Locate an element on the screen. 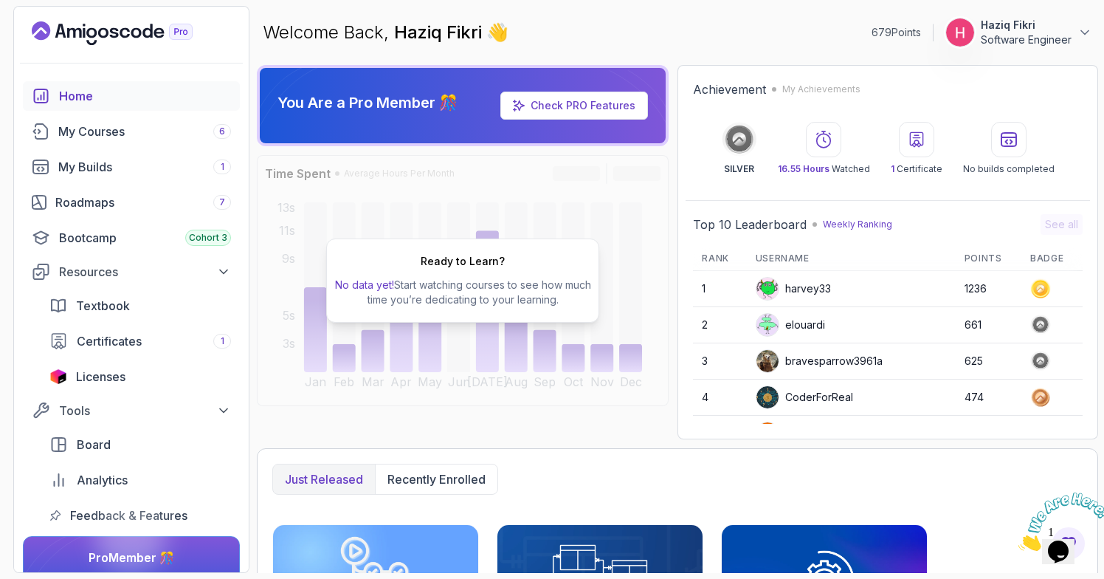  p: Haziq Fikri is located at coordinates (1026, 25).